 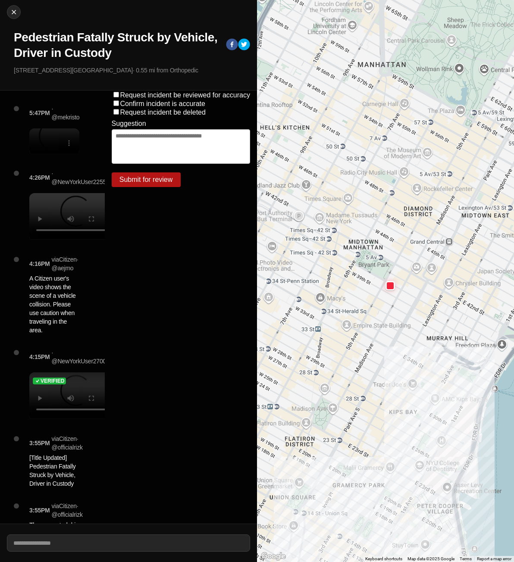 What do you see at coordinates (14, 12) in the screenshot?
I see `img: cancel` at bounding box center [14, 12].